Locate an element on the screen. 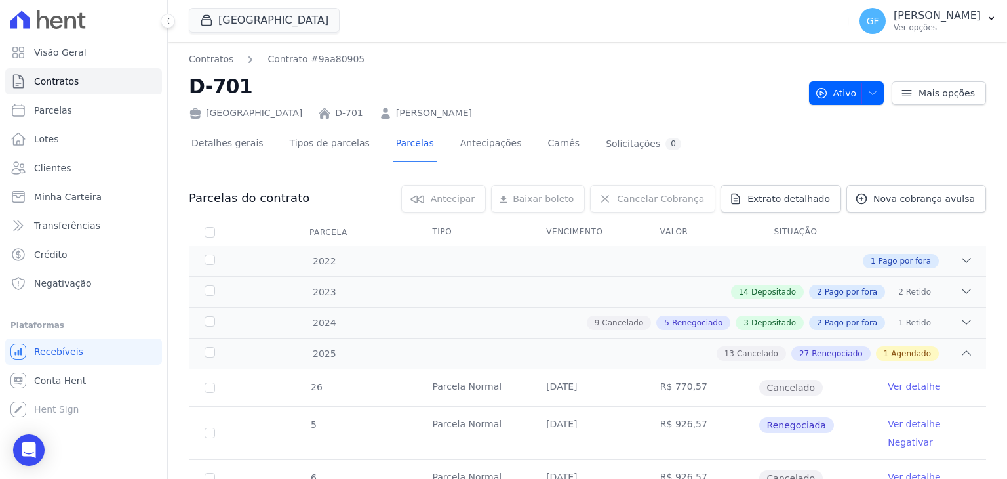  a: Negativação is located at coordinates (83, 283).